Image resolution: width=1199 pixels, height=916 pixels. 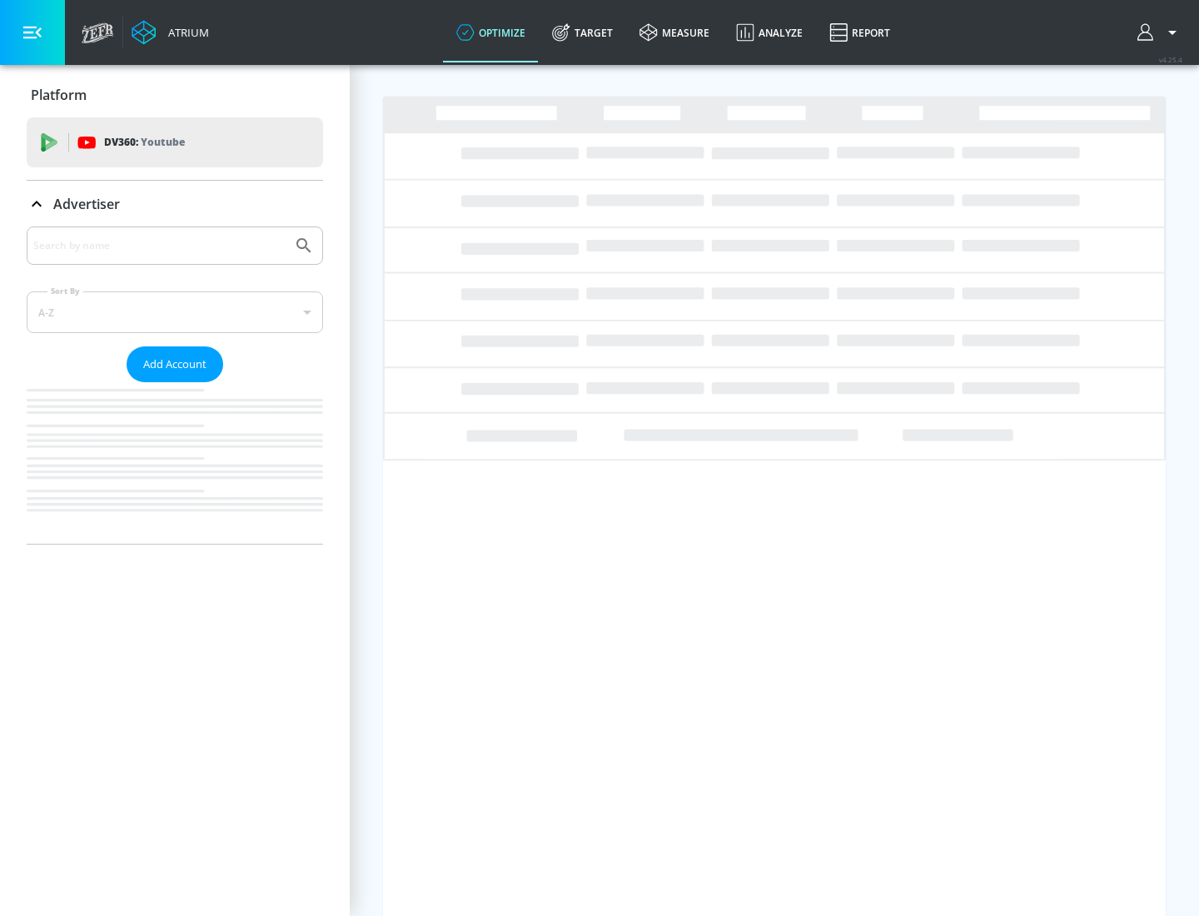 I want to click on nav: list of Advertiser, so click(x=175, y=463).